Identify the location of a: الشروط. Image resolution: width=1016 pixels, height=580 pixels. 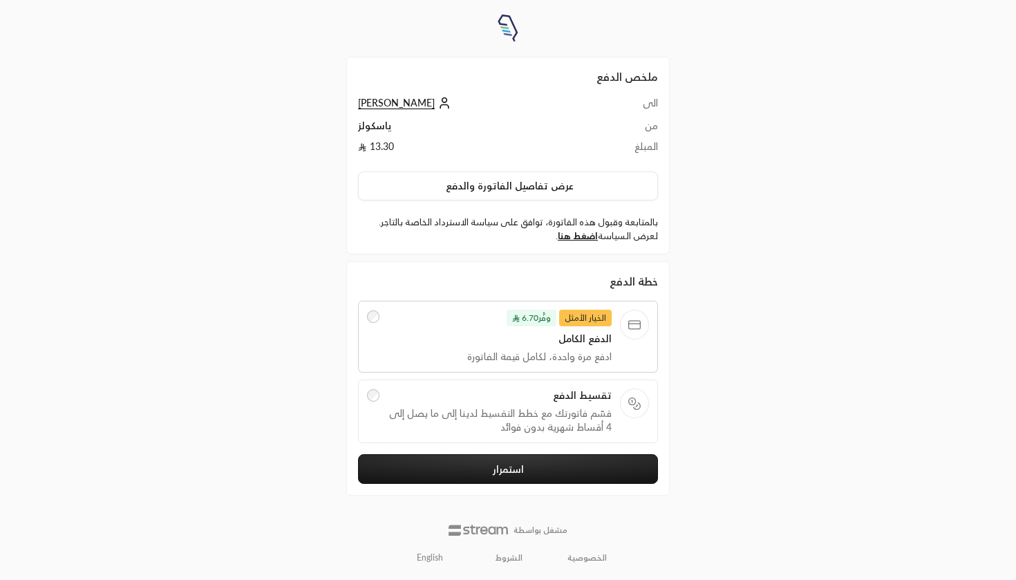
(509, 558).